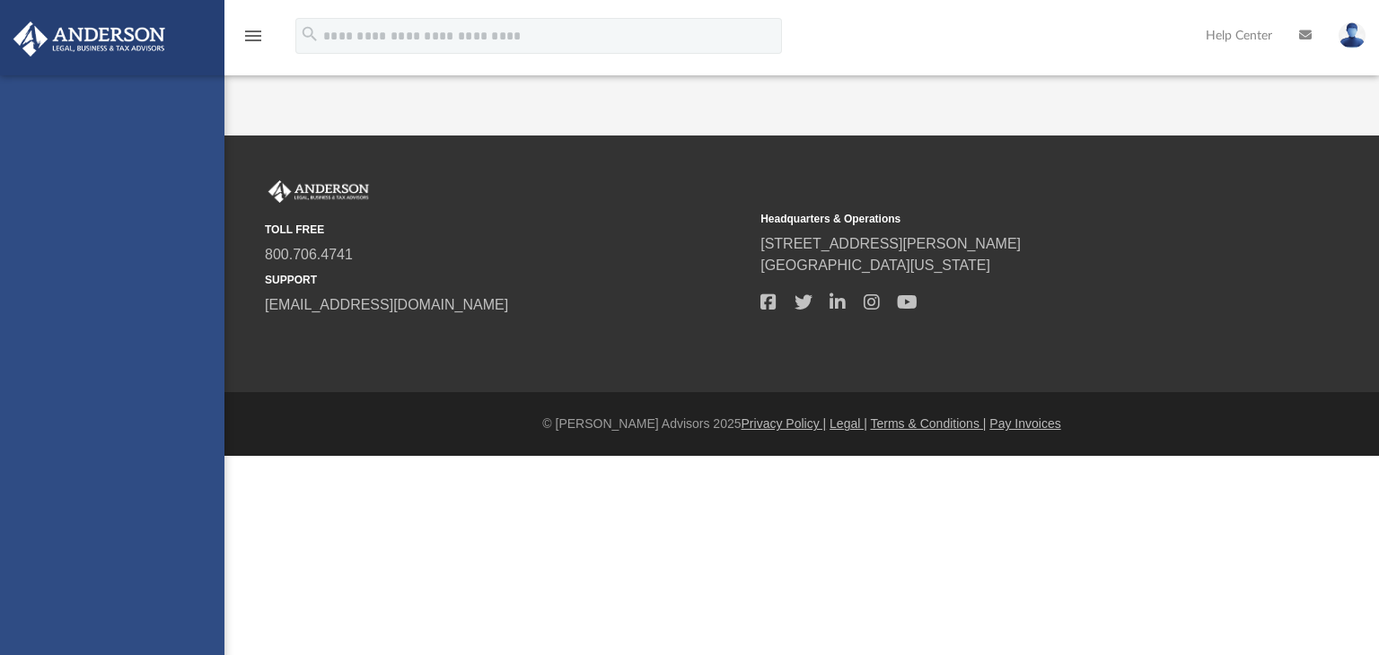 This screenshot has height=655, width=1379. I want to click on small: TOLL FREE, so click(506, 230).